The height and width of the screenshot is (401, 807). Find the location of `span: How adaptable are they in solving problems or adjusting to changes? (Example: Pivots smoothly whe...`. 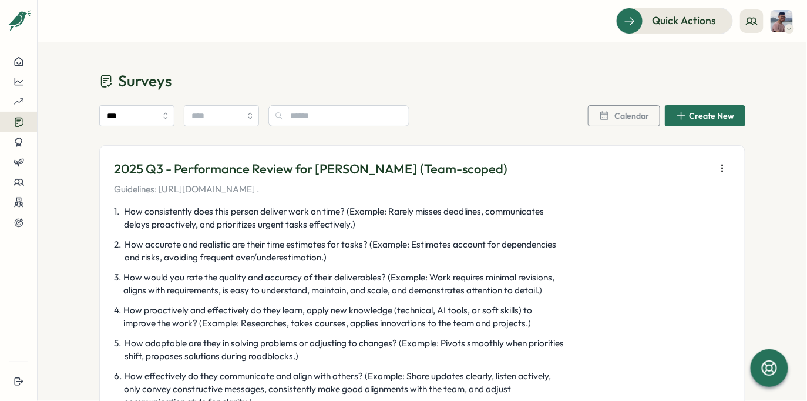

span: How adaptable are they in solving problems or adjusting to changes? (Example: Pivots smoothly whe... is located at coordinates (345, 349).